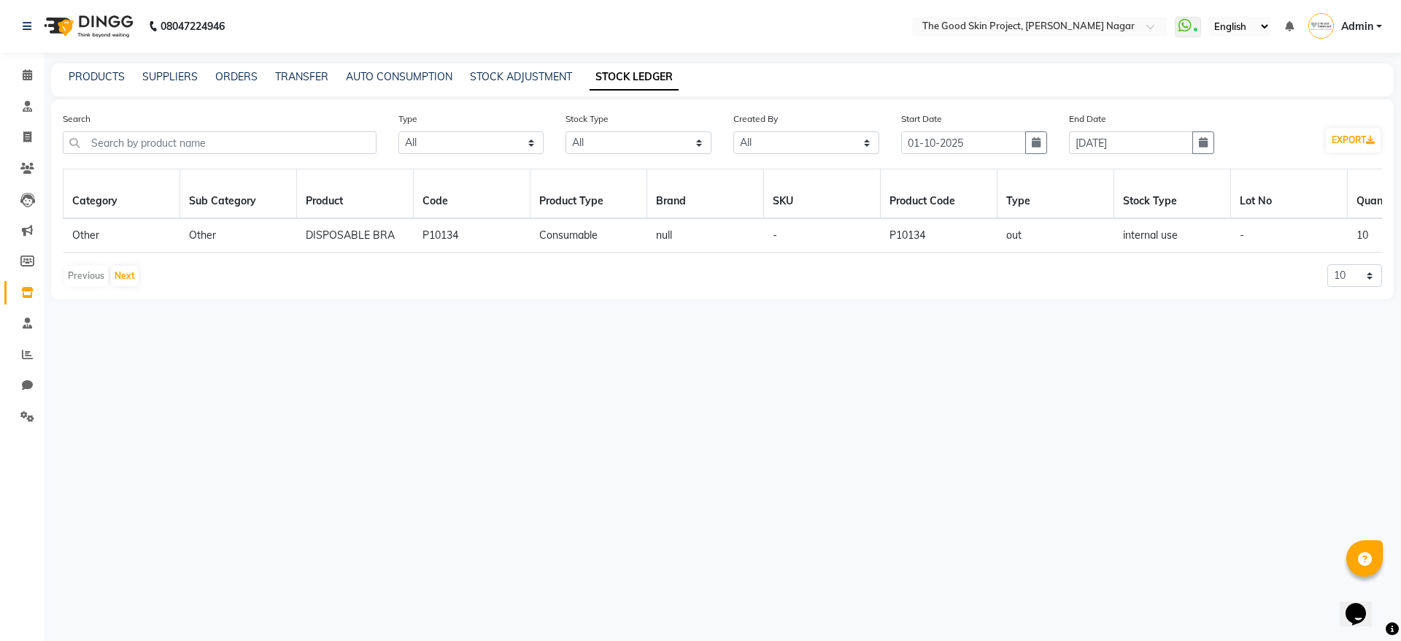 Image resolution: width=1401 pixels, height=641 pixels. What do you see at coordinates (408, 119) in the screenshot?
I see `label: Type` at bounding box center [408, 119].